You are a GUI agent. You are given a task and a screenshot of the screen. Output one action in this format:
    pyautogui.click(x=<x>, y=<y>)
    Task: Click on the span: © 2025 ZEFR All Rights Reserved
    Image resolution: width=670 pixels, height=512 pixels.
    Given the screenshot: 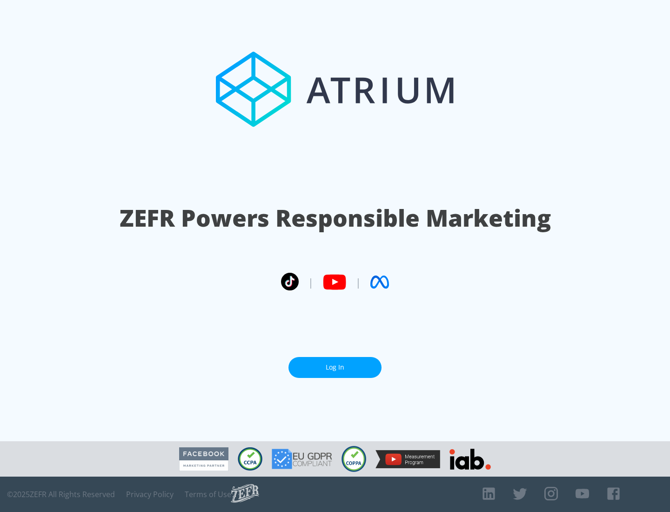 What is the action you would take?
    pyautogui.click(x=61, y=494)
    